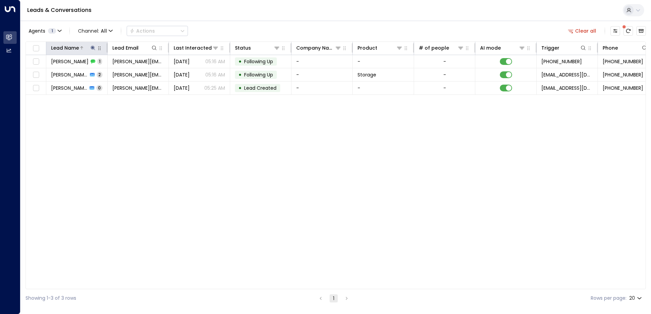  Describe the element at coordinates (36, 48) in the screenshot. I see `span: Toggle select all` at that location.